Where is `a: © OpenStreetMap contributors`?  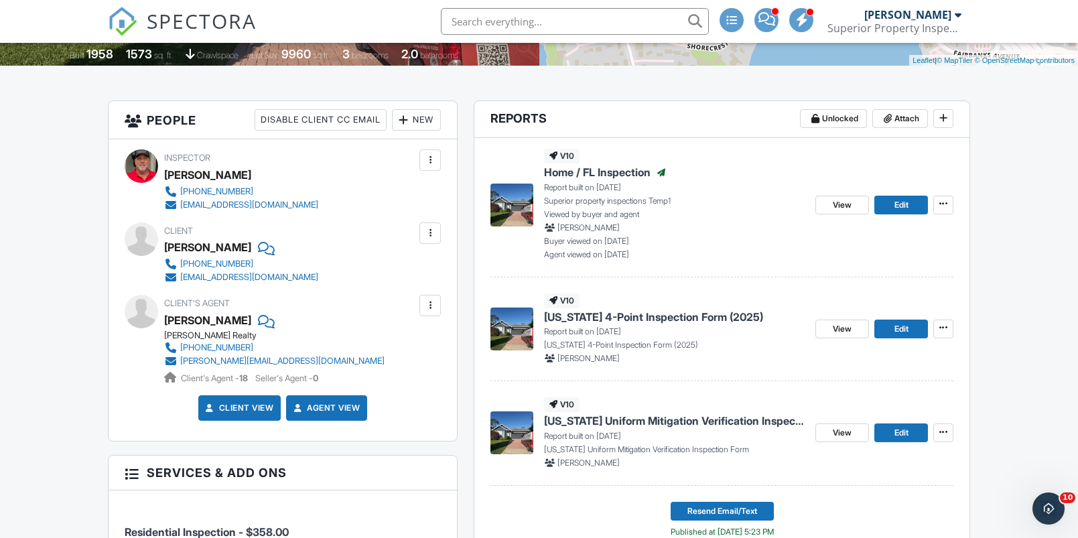
a: © OpenStreetMap contributors is located at coordinates (1024, 60).